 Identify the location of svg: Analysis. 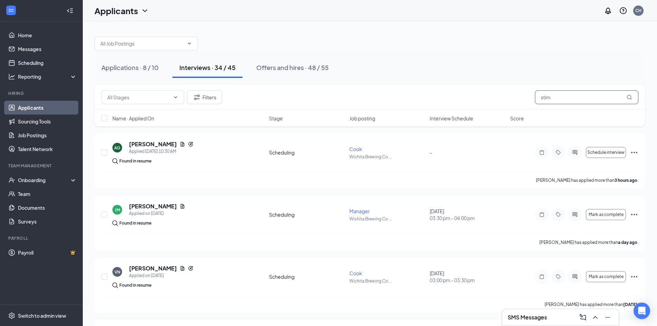
(12, 77).